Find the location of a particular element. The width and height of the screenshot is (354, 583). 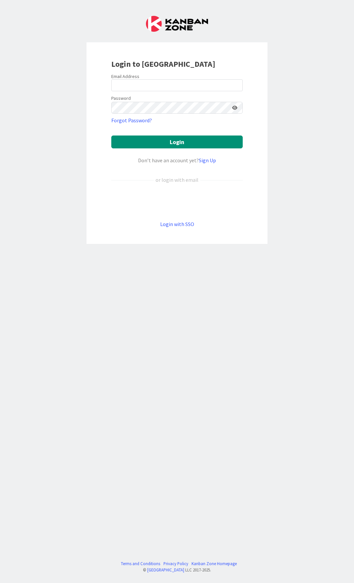

label: Email Address is located at coordinates (125, 76).